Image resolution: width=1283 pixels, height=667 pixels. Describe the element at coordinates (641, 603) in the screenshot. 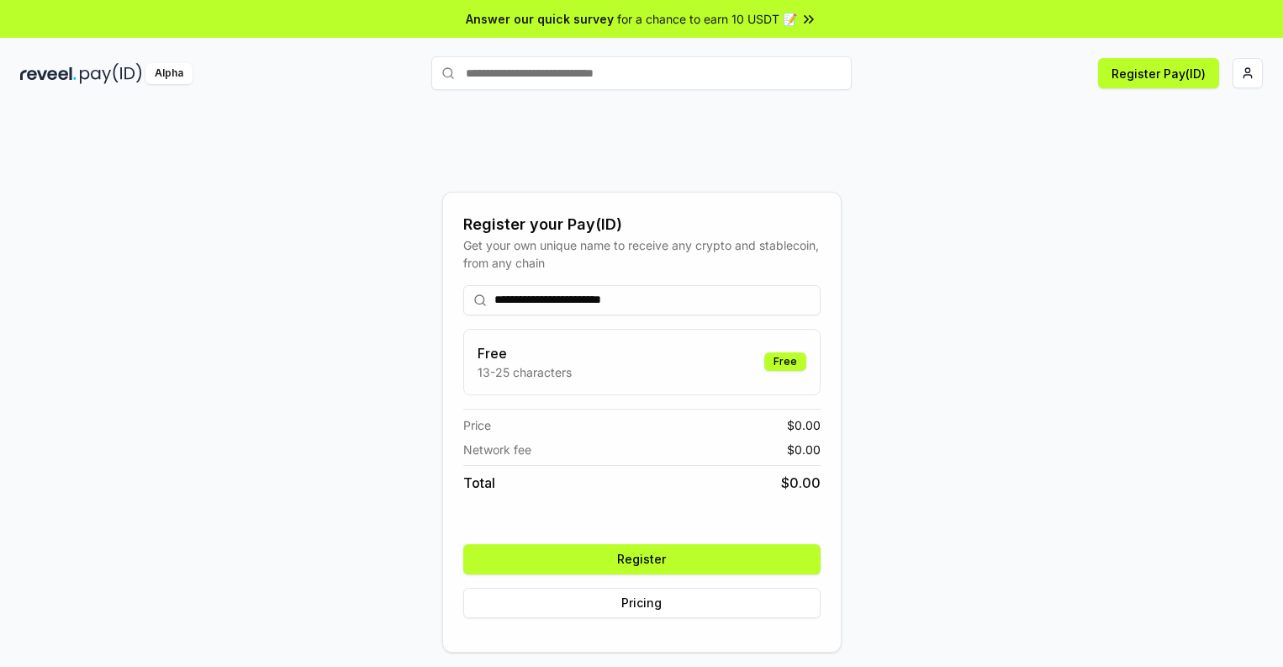

I see `button: Pricing` at that location.